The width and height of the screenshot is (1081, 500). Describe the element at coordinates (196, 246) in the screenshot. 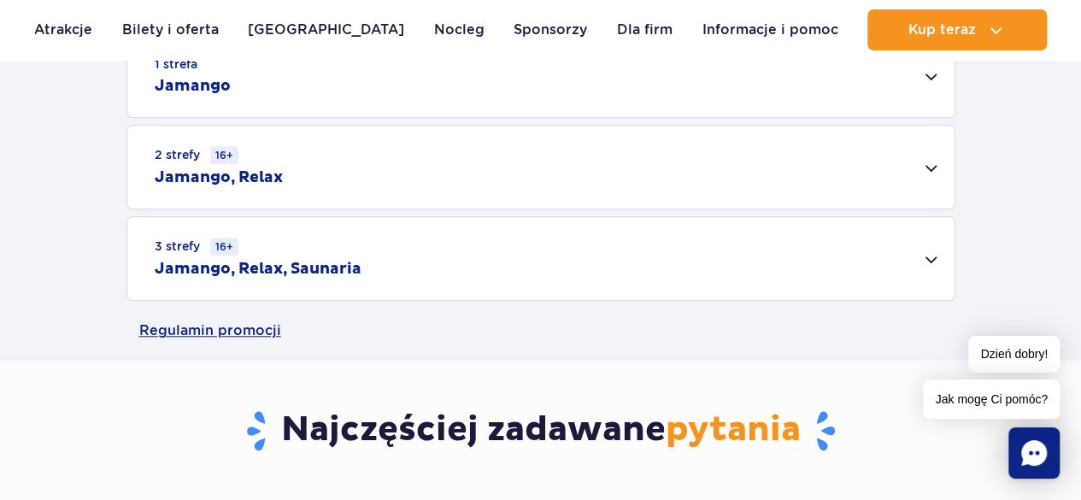

I see `small: 3 strefy` at that location.